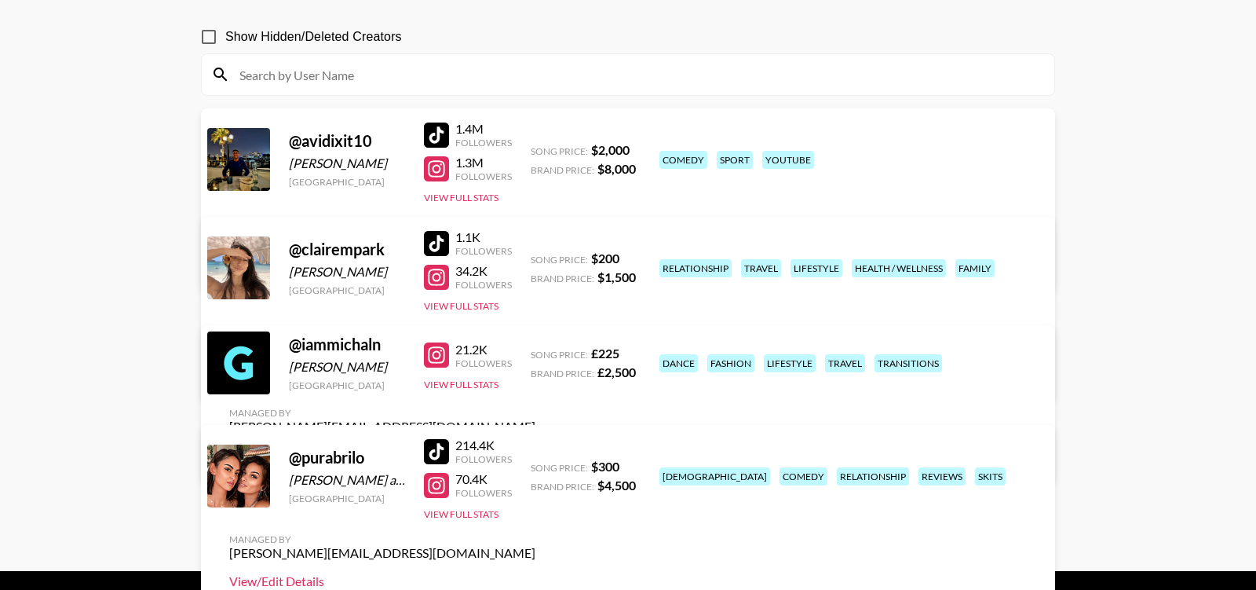 The width and height of the screenshot is (1256, 590). Describe the element at coordinates (605, 353) in the screenshot. I see `strong: £ 225` at that location.